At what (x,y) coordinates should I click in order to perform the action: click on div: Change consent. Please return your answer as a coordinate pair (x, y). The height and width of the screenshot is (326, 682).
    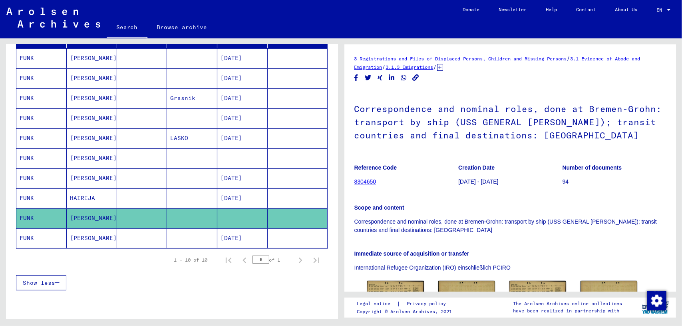
    Looking at the image, I should click on (657, 300).